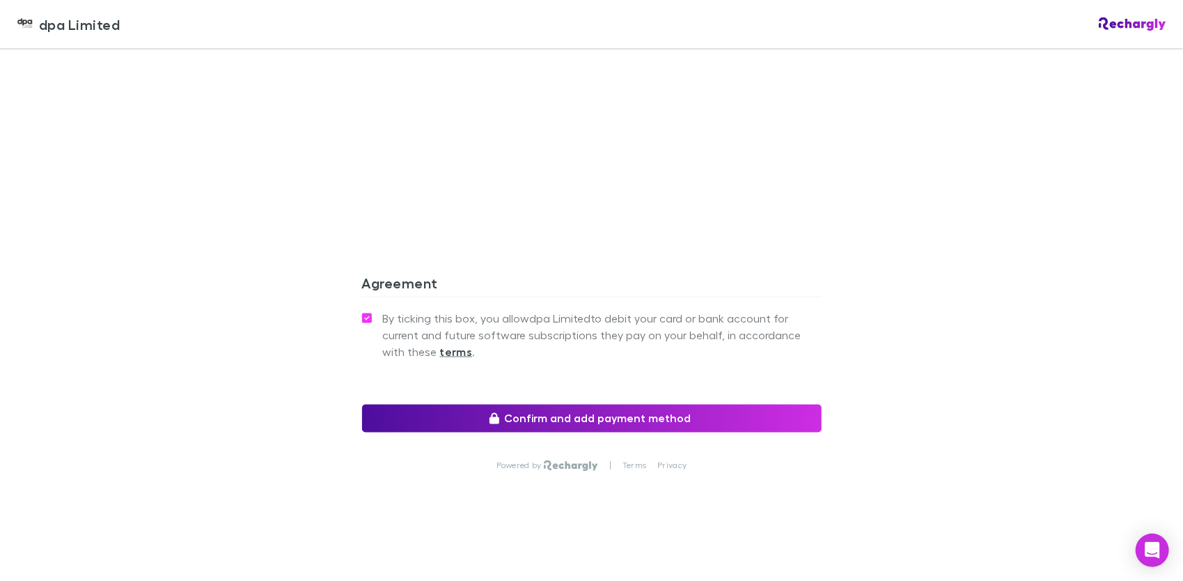 This screenshot has height=581, width=1183. What do you see at coordinates (1153, 550) in the screenshot?
I see `div: Open Intercom Messenger` at bounding box center [1153, 550].